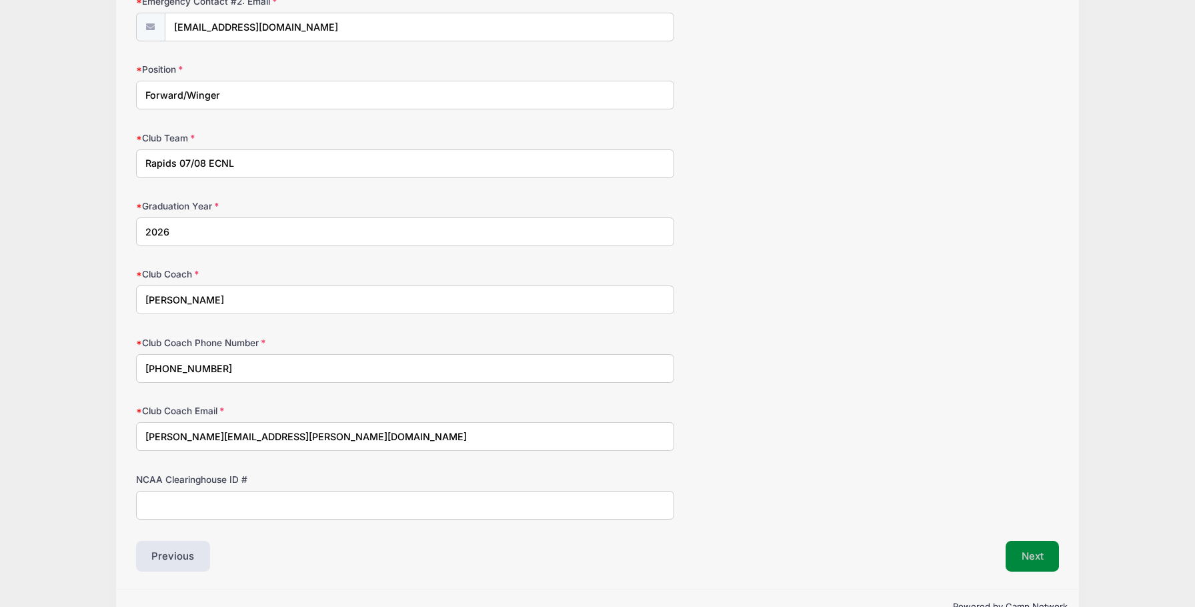 Image resolution: width=1195 pixels, height=607 pixels. Describe the element at coordinates (290, 274) in the screenshot. I see `label: Club Coach` at that location.